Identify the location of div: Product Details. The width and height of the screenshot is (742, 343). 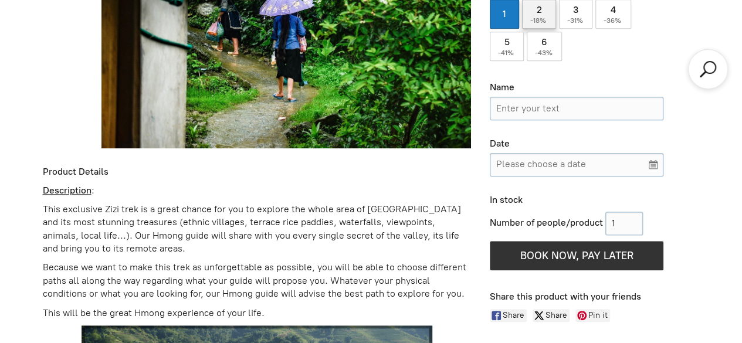
(257, 172).